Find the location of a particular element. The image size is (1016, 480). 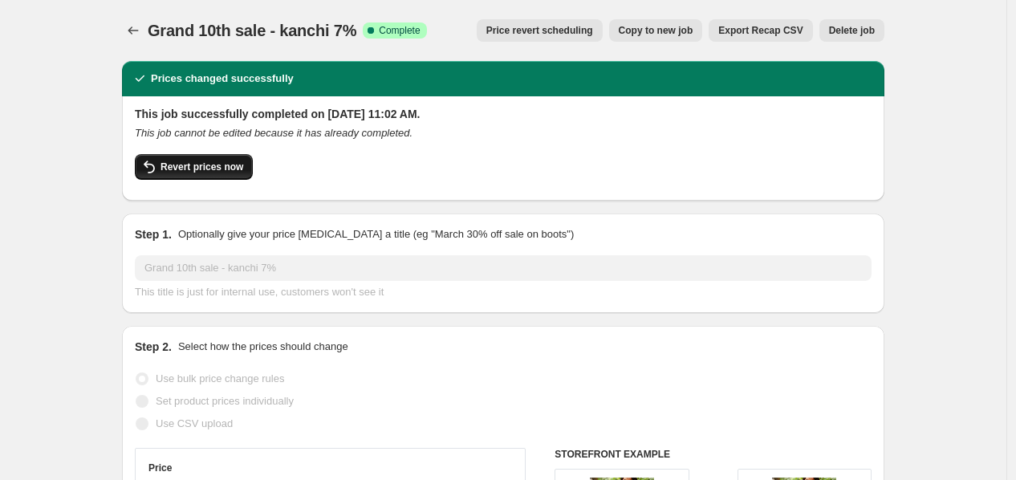

button: Delete job is located at coordinates (851, 30).